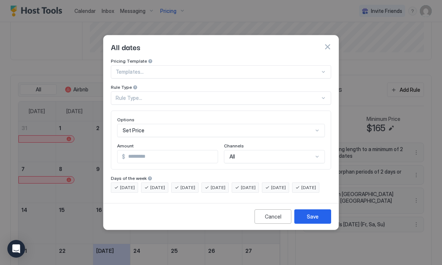 The width and height of the screenshot is (442, 265). Describe the element at coordinates (133, 130) in the screenshot. I see `span: Set Price` at that location.